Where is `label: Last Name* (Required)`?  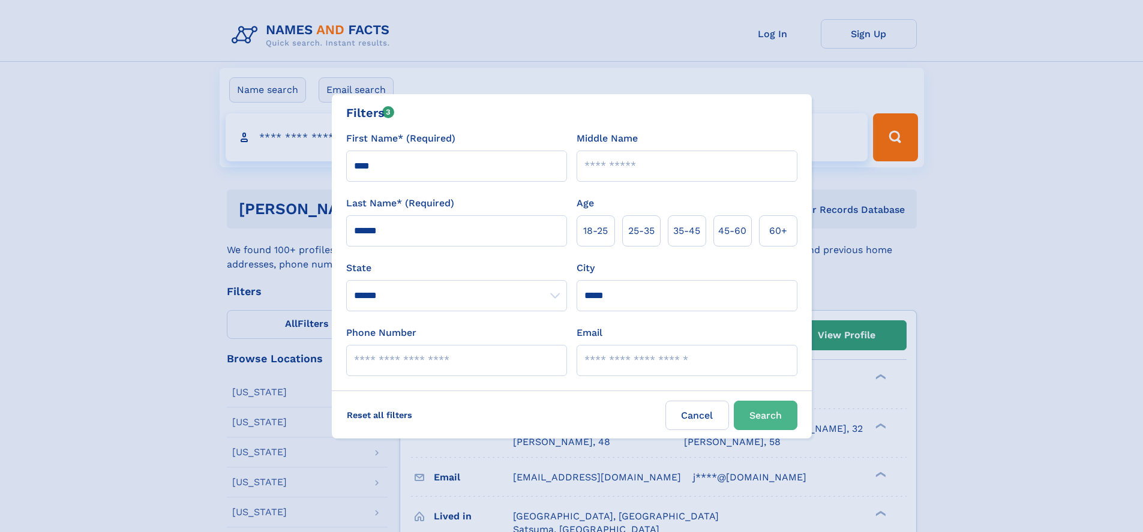 label: Last Name* (Required) is located at coordinates (400, 203).